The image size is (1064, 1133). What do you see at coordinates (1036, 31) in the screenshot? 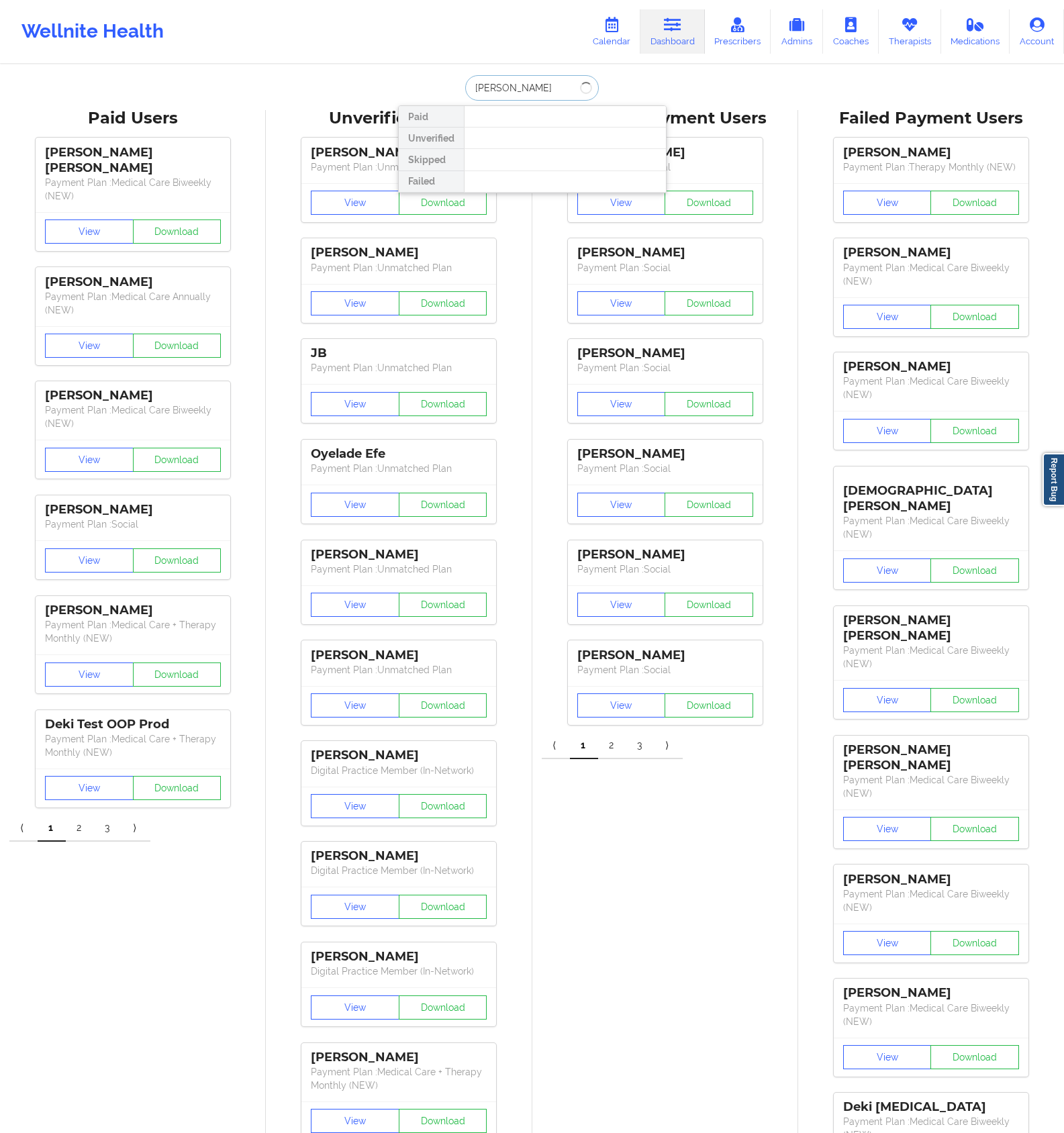
I see `a: Account` at bounding box center [1036, 31].